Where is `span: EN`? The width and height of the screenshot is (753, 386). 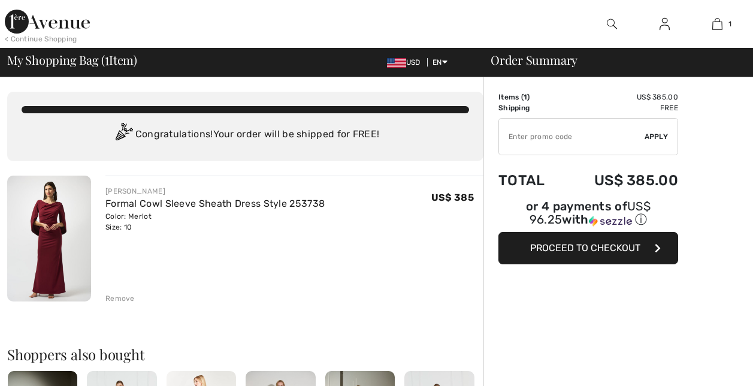
span: EN is located at coordinates (440, 62).